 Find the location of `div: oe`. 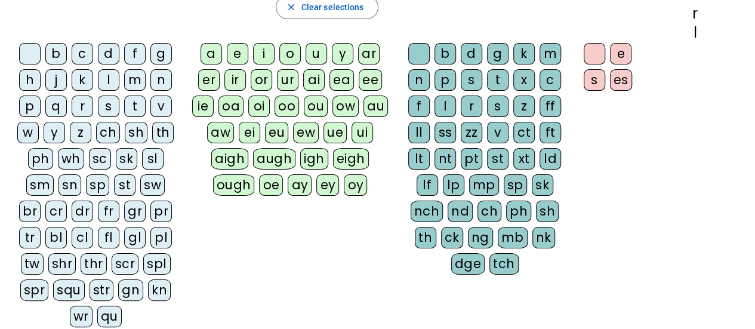

div: oe is located at coordinates (271, 185).